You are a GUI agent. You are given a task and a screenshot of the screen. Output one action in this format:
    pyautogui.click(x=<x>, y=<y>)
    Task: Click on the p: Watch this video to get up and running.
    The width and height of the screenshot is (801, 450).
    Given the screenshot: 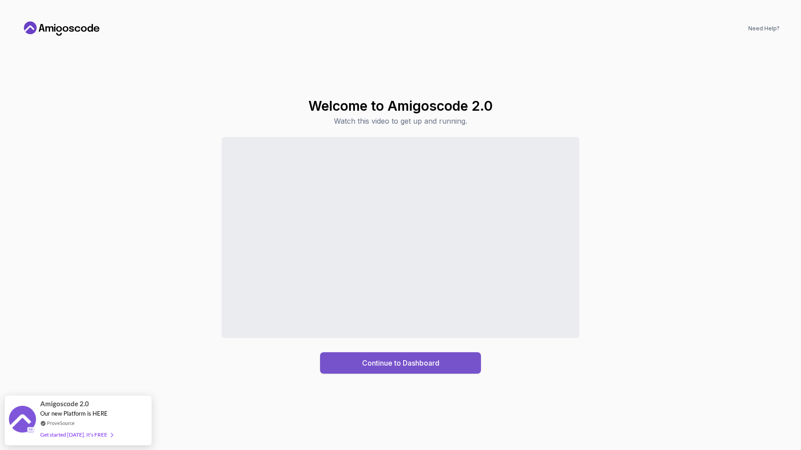 What is the action you would take?
    pyautogui.click(x=400, y=121)
    